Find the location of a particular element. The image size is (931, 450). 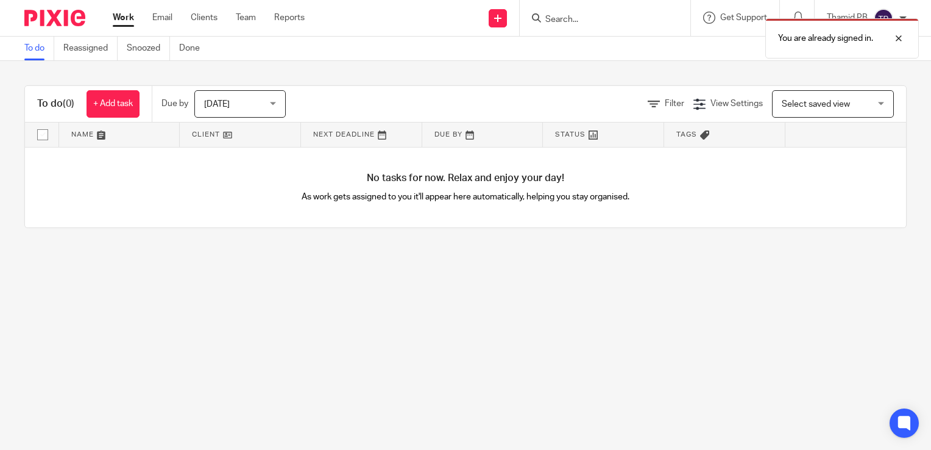

span: Select saved view is located at coordinates (816, 104).